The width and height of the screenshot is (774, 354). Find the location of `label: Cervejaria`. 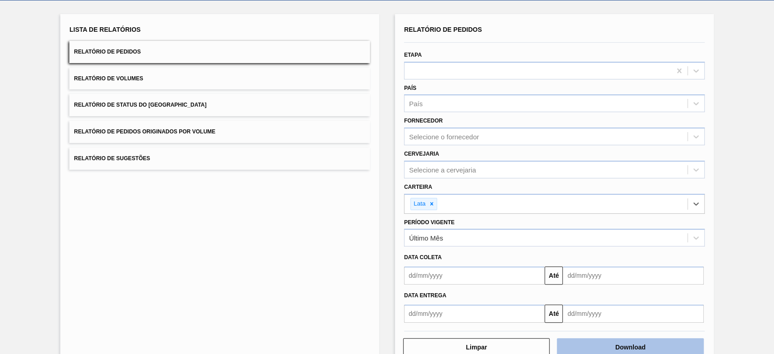

label: Cervejaria is located at coordinates (421, 154).